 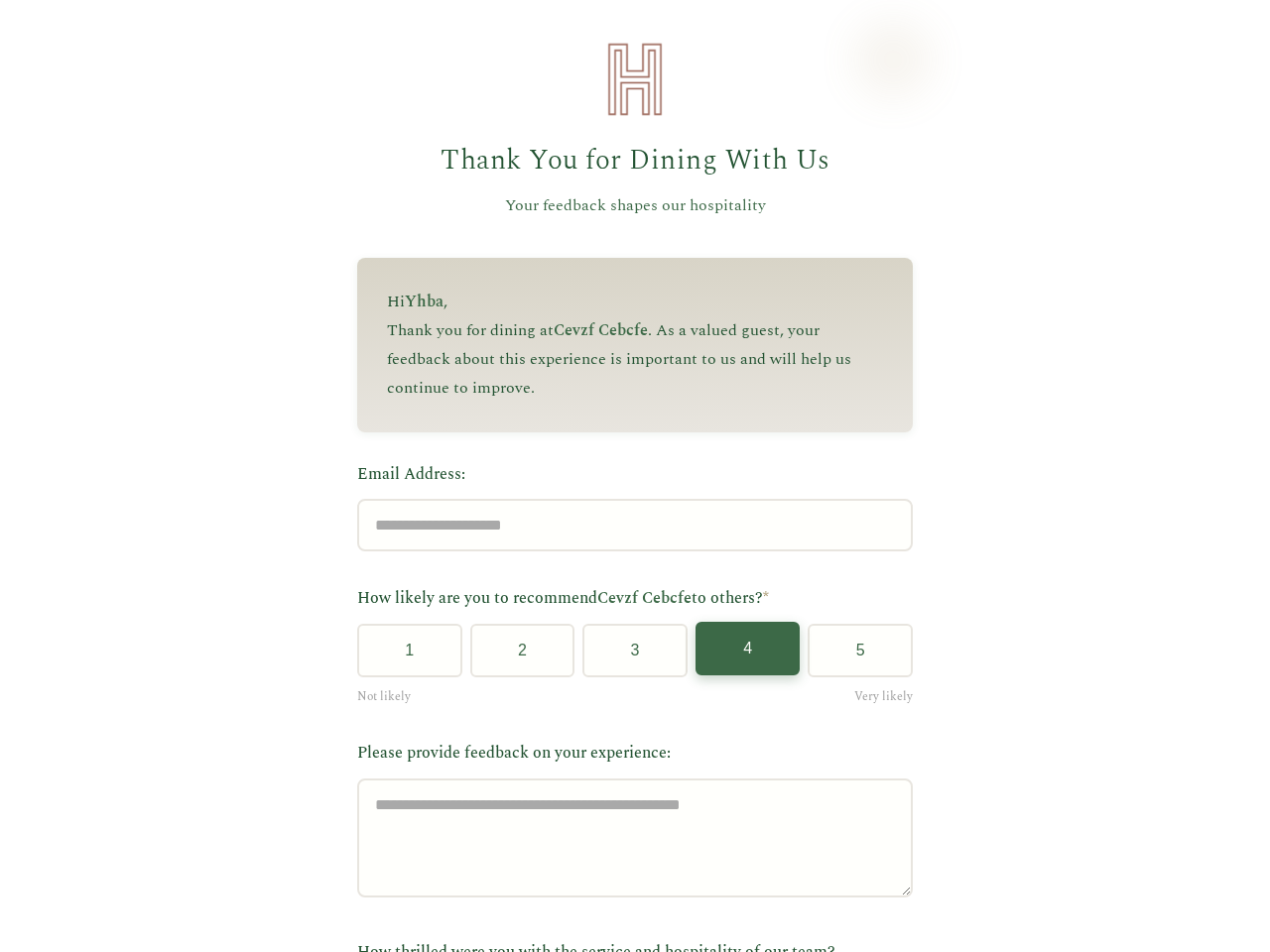 What do you see at coordinates (635, 476) in the screenshot?
I see `label: Email Address:` at bounding box center [635, 476].